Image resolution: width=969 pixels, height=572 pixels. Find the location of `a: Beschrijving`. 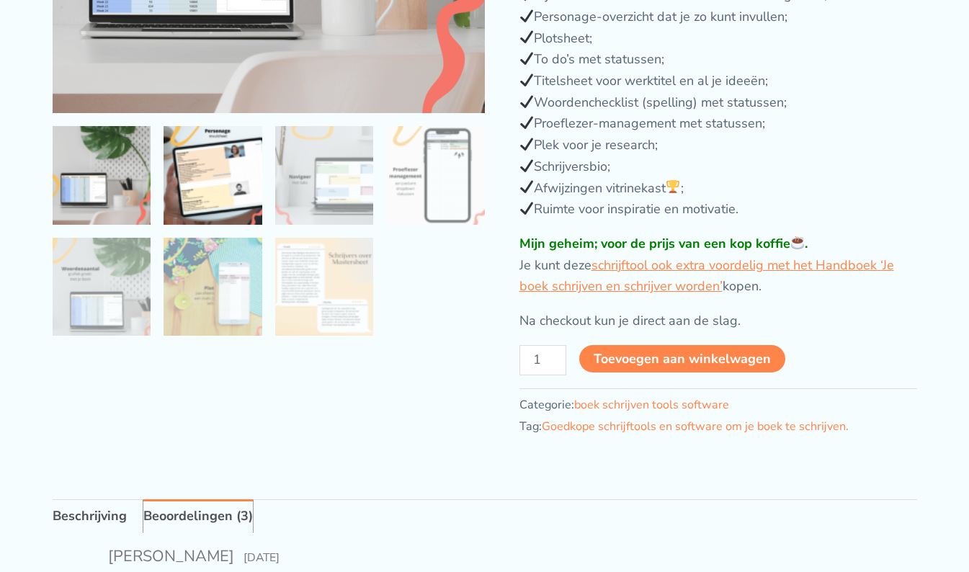

a: Beschrijving is located at coordinates (89, 517).